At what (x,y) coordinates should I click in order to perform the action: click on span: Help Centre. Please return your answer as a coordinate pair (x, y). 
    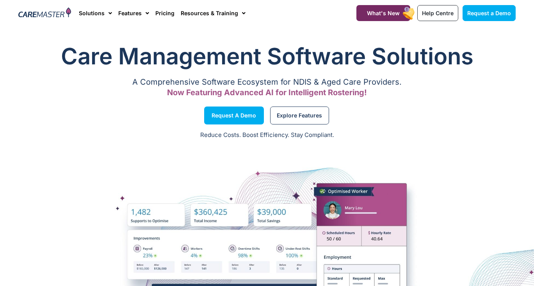
    Looking at the image, I should click on (438, 13).